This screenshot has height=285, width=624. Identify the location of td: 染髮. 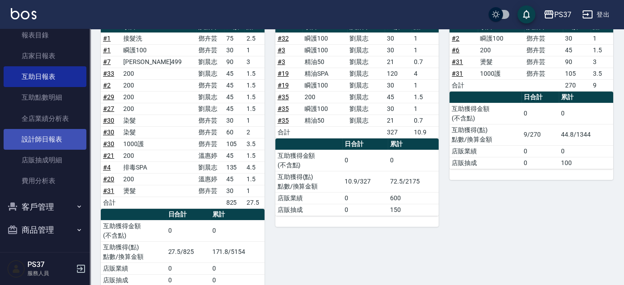
(158, 132).